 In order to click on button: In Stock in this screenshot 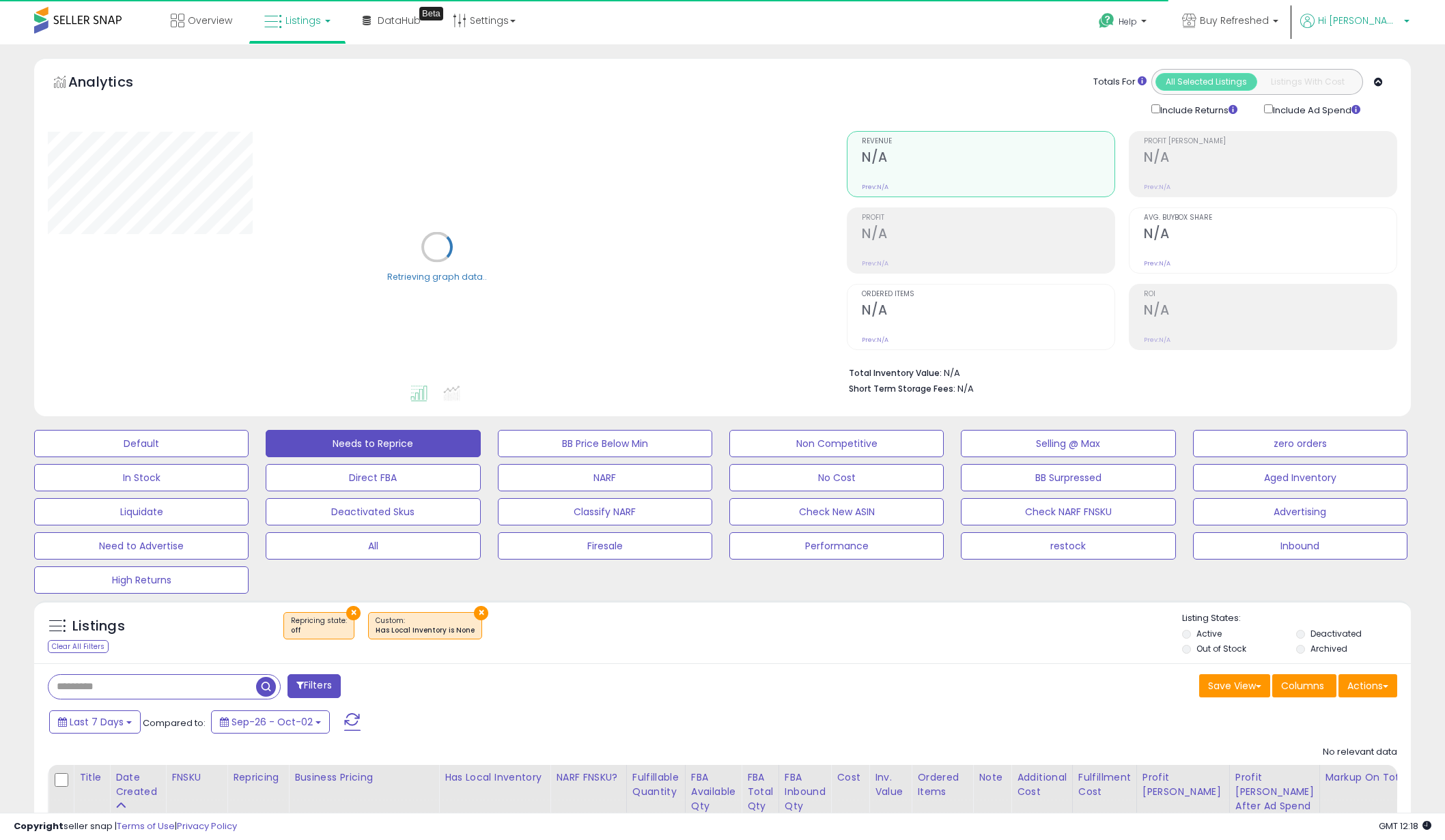, I will do `click(142, 478)`.